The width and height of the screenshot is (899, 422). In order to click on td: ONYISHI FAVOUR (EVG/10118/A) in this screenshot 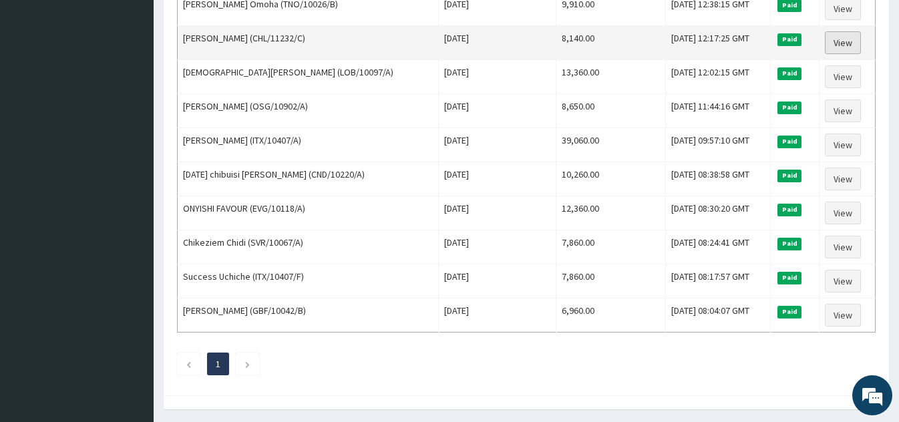, I will do `click(308, 213)`.